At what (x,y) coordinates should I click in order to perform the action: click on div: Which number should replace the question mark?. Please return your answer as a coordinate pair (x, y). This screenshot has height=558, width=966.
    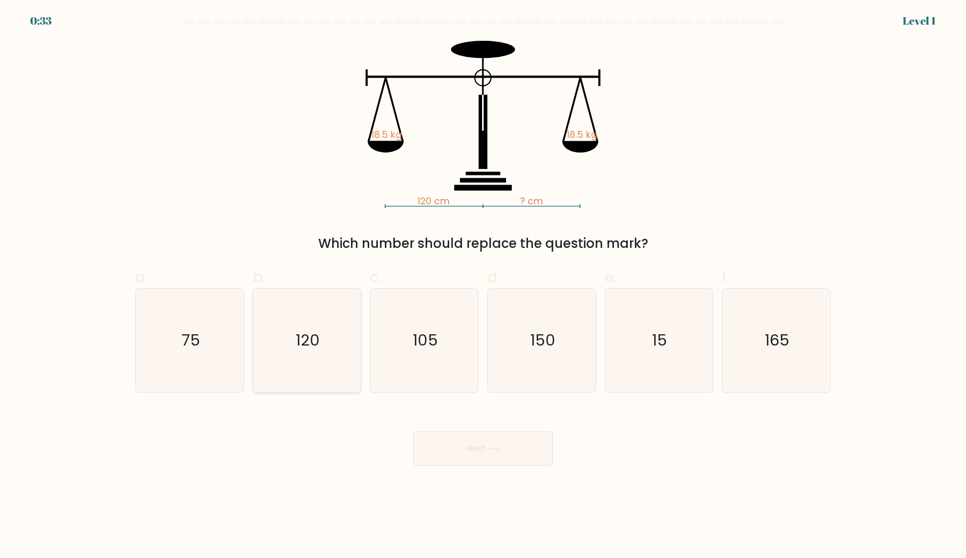
    Looking at the image, I should click on (483, 244).